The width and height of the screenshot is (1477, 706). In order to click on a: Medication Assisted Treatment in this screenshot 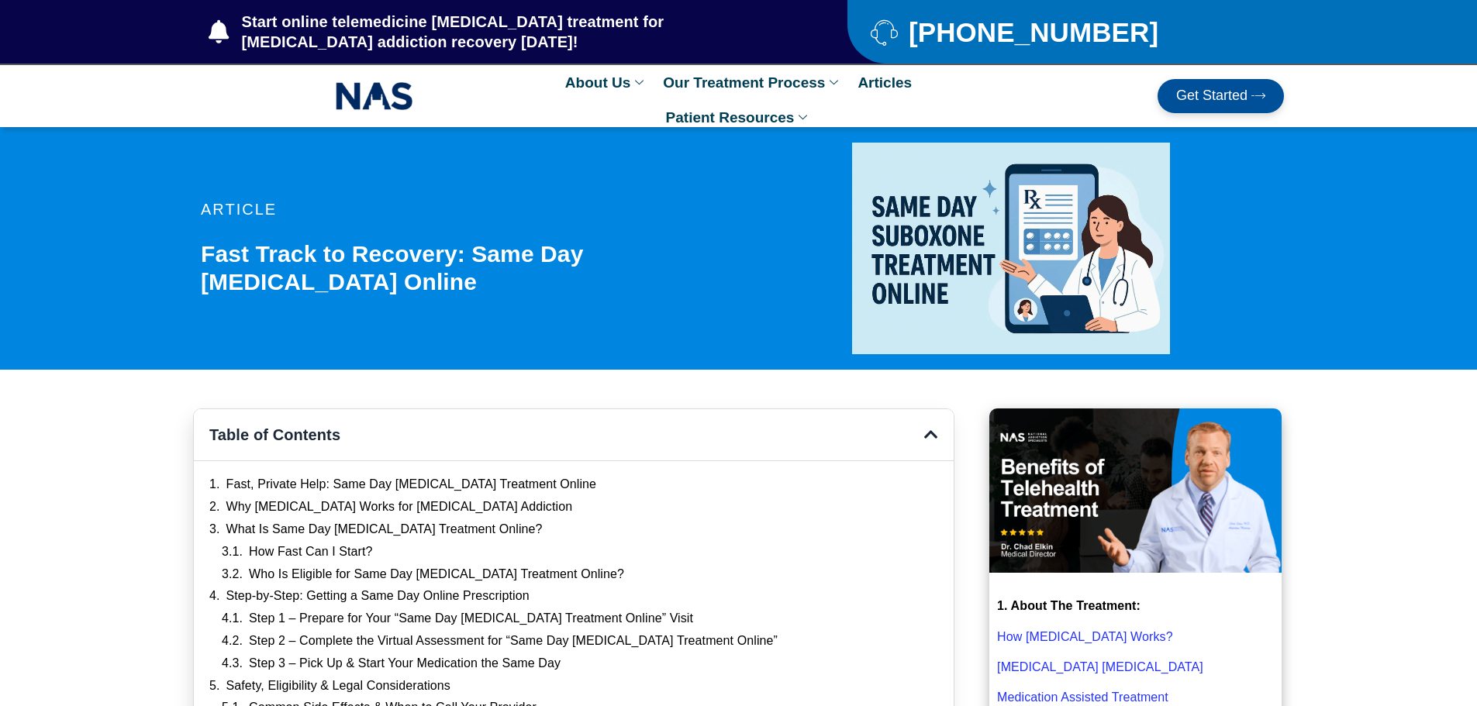, I will do `click(1082, 697)`.